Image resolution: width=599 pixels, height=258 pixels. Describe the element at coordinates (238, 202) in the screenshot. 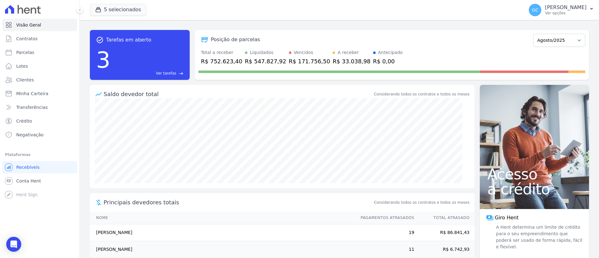

I see `span: Principais devedores totais` at that location.